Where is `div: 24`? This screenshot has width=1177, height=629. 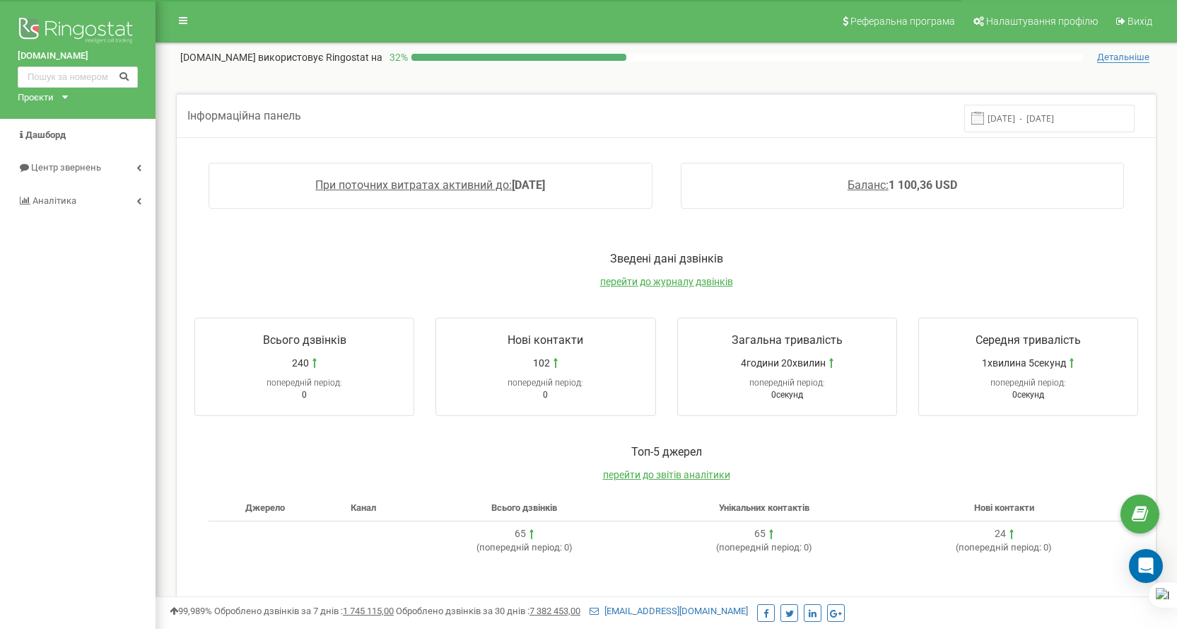
div: 24 is located at coordinates (1001, 534).